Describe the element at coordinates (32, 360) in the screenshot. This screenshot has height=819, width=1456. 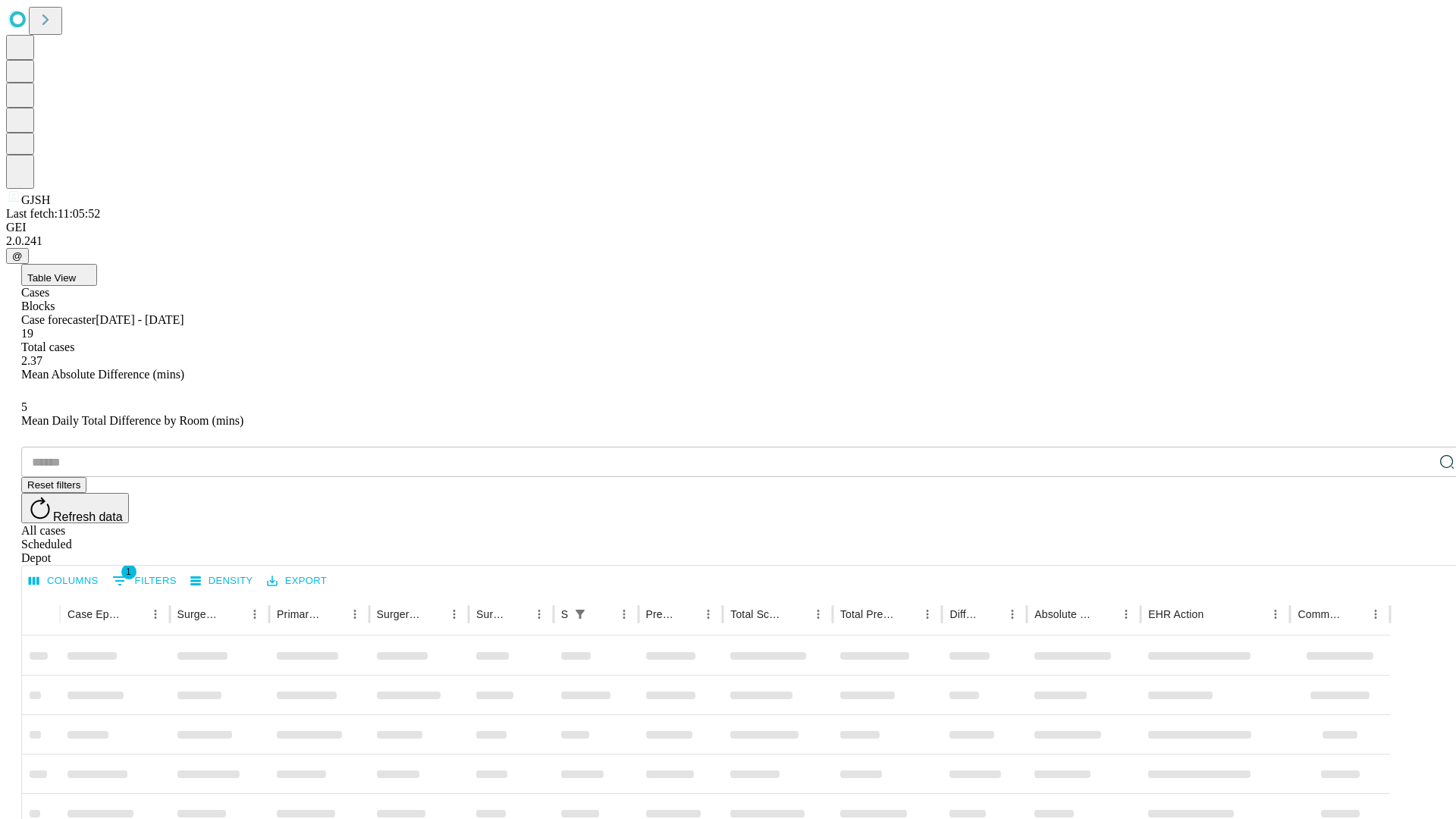
I see `span: 2.37` at that location.